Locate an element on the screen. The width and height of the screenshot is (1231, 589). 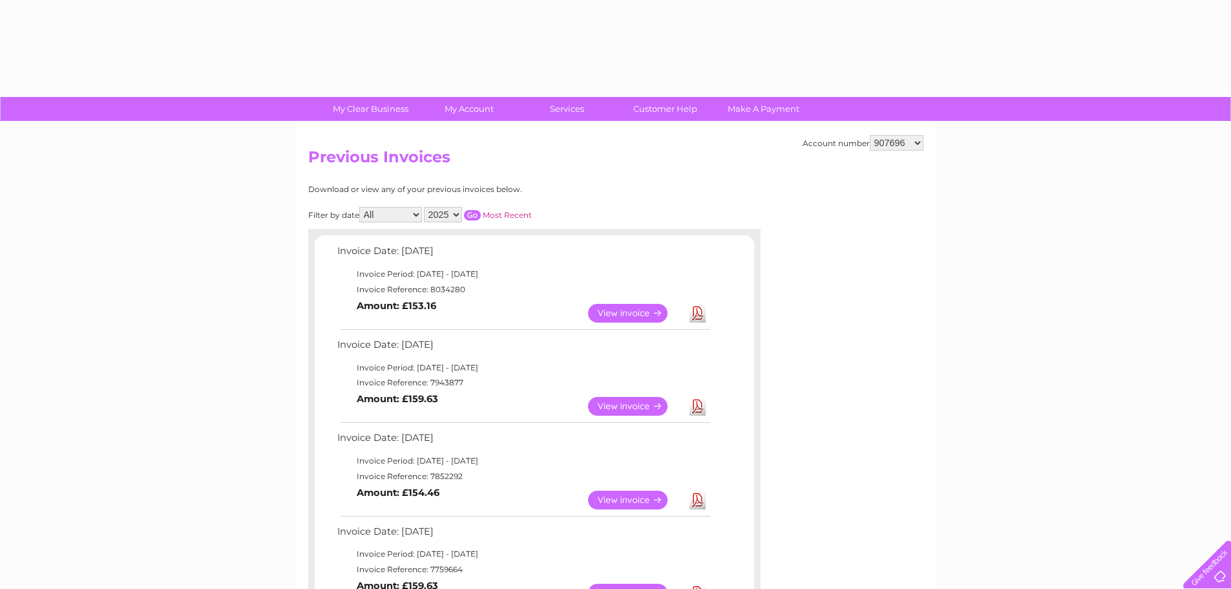
a: Most Recent is located at coordinates (507, 215).